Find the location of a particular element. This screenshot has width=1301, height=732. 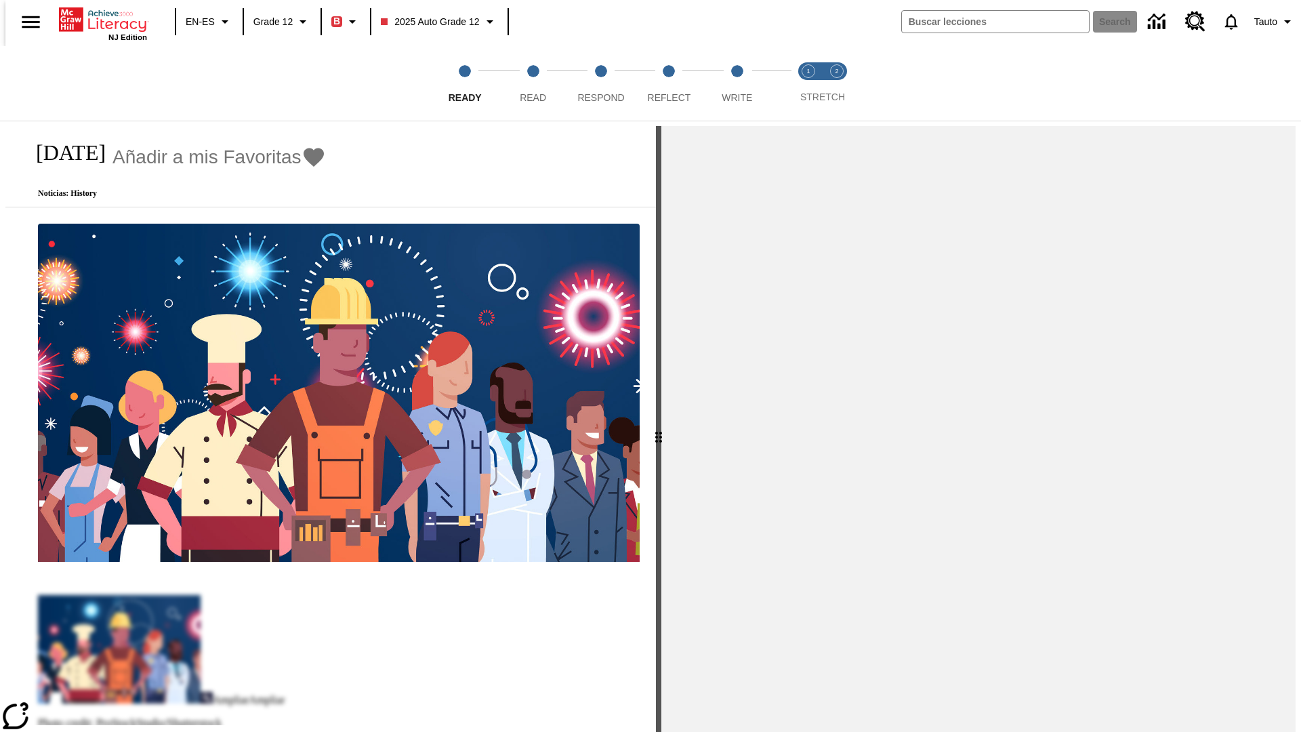

img: A banner with a blue background shows an illustrated row of diverse men and women dressed in clot... is located at coordinates (339, 393).